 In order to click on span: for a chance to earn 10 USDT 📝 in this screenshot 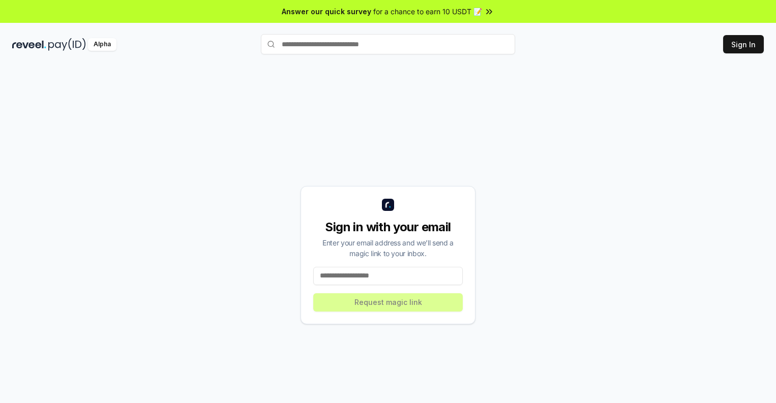, I will do `click(427, 11)`.